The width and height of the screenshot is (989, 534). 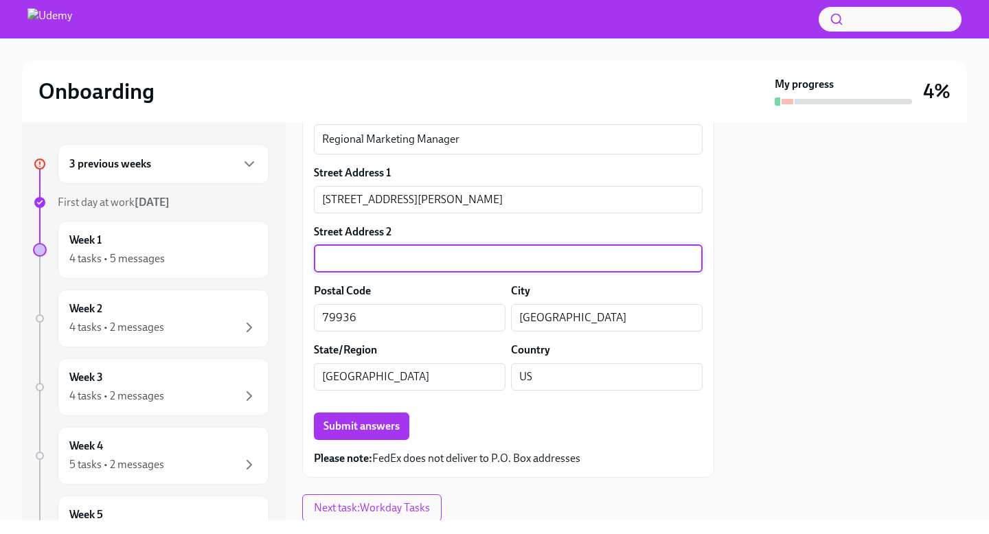 What do you see at coordinates (96, 91) in the screenshot?
I see `h2: Onboarding` at bounding box center [96, 91].